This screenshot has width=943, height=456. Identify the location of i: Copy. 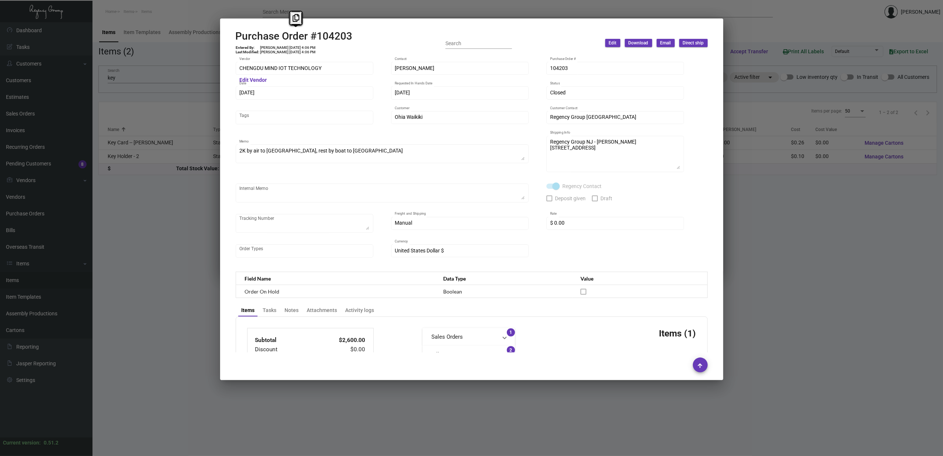
(296, 18).